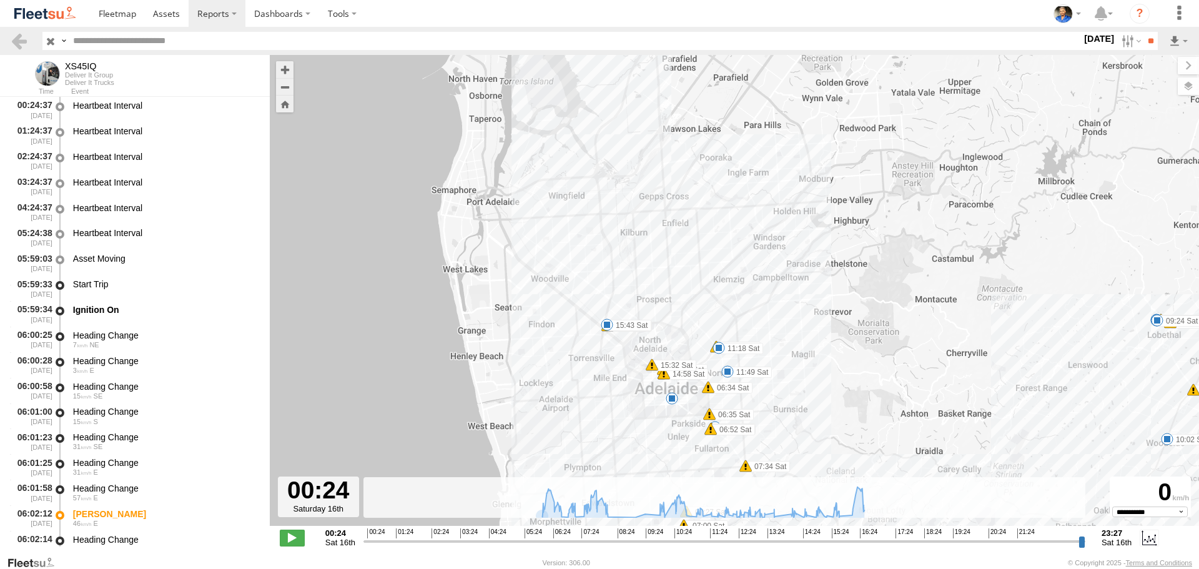 This screenshot has height=569, width=1199. What do you see at coordinates (683, 533) in the screenshot?
I see `span: 10:24` at bounding box center [683, 533].